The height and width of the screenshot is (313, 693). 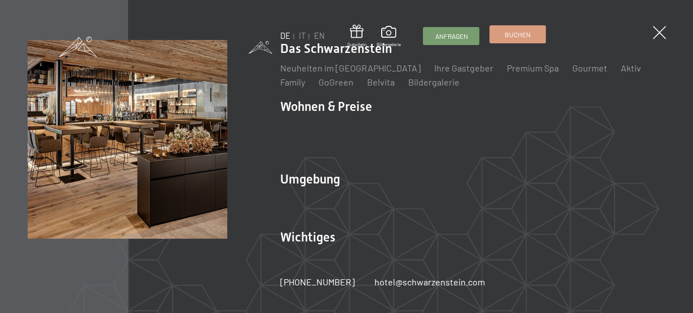 I want to click on a: Belvita, so click(x=381, y=82).